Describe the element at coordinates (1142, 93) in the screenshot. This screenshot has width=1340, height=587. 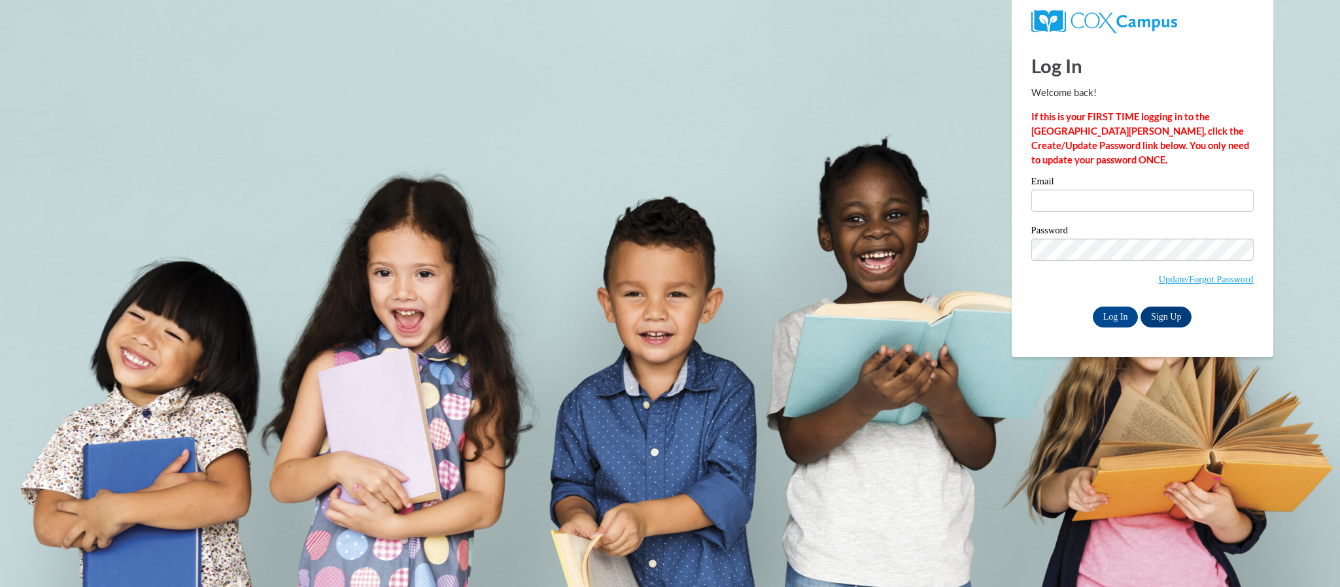
I see `p: Welcome back!` at that location.